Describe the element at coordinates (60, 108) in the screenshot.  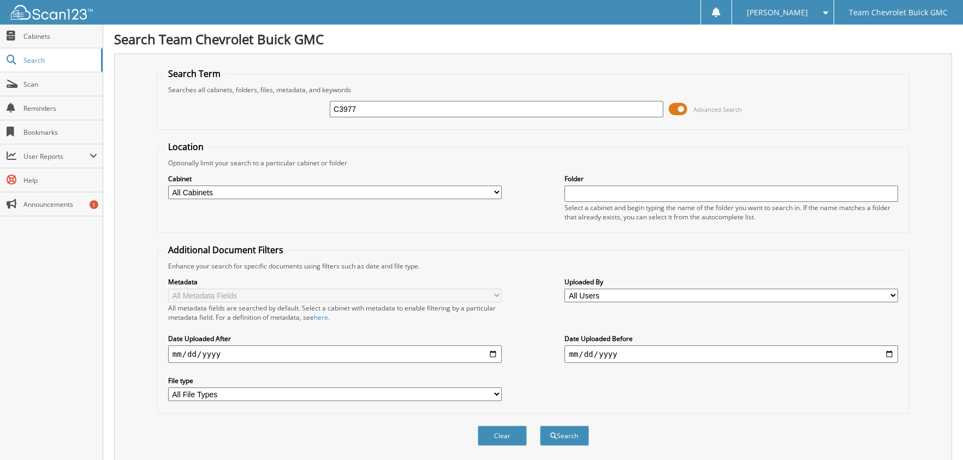
I see `span: Reminders` at that location.